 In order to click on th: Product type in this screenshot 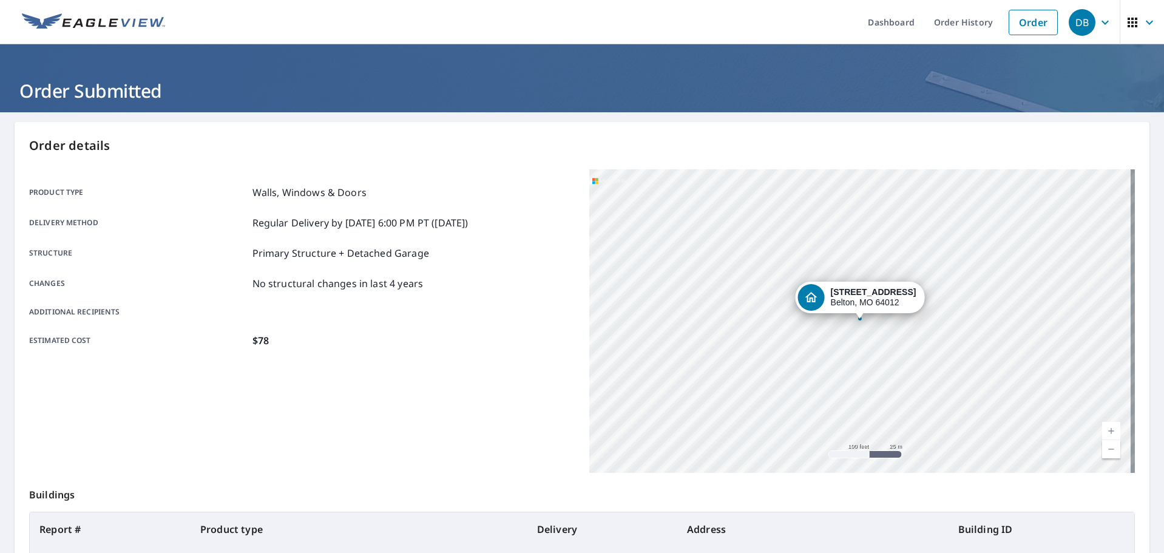, I will do `click(359, 529)`.